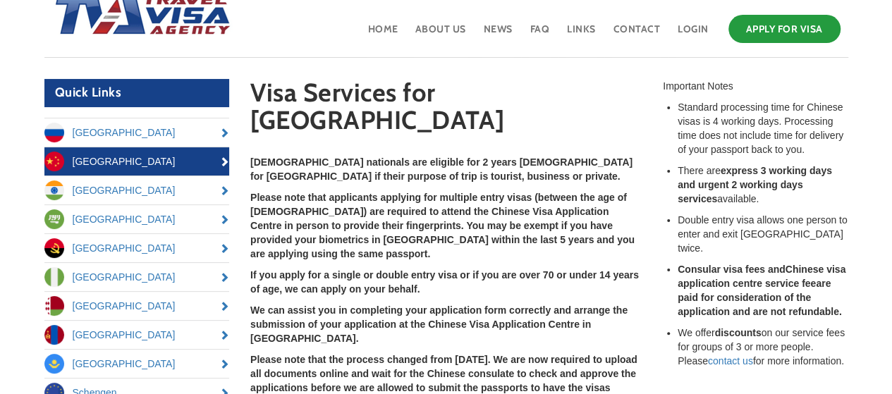  Describe the element at coordinates (498, 34) in the screenshot. I see `a: News` at that location.